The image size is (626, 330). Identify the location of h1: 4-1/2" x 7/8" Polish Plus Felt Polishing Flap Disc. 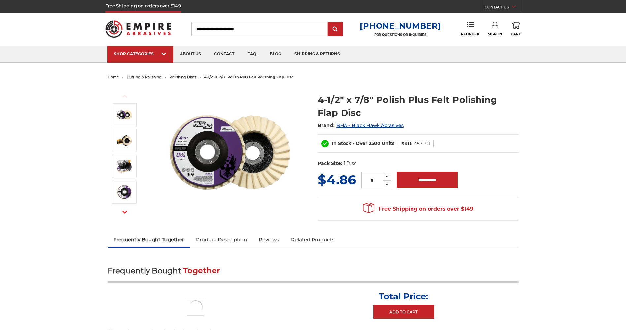
(418, 106).